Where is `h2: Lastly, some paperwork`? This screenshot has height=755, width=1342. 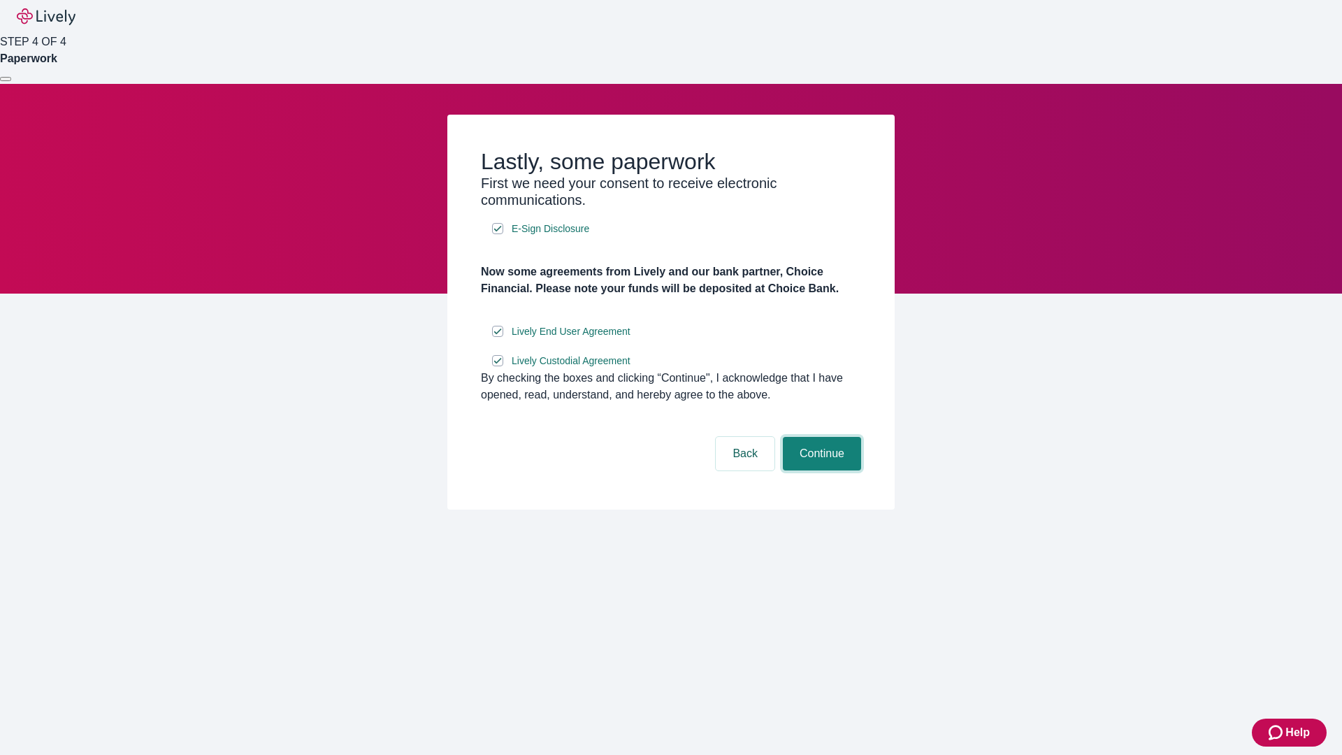
h2: Lastly, some paperwork is located at coordinates (671, 161).